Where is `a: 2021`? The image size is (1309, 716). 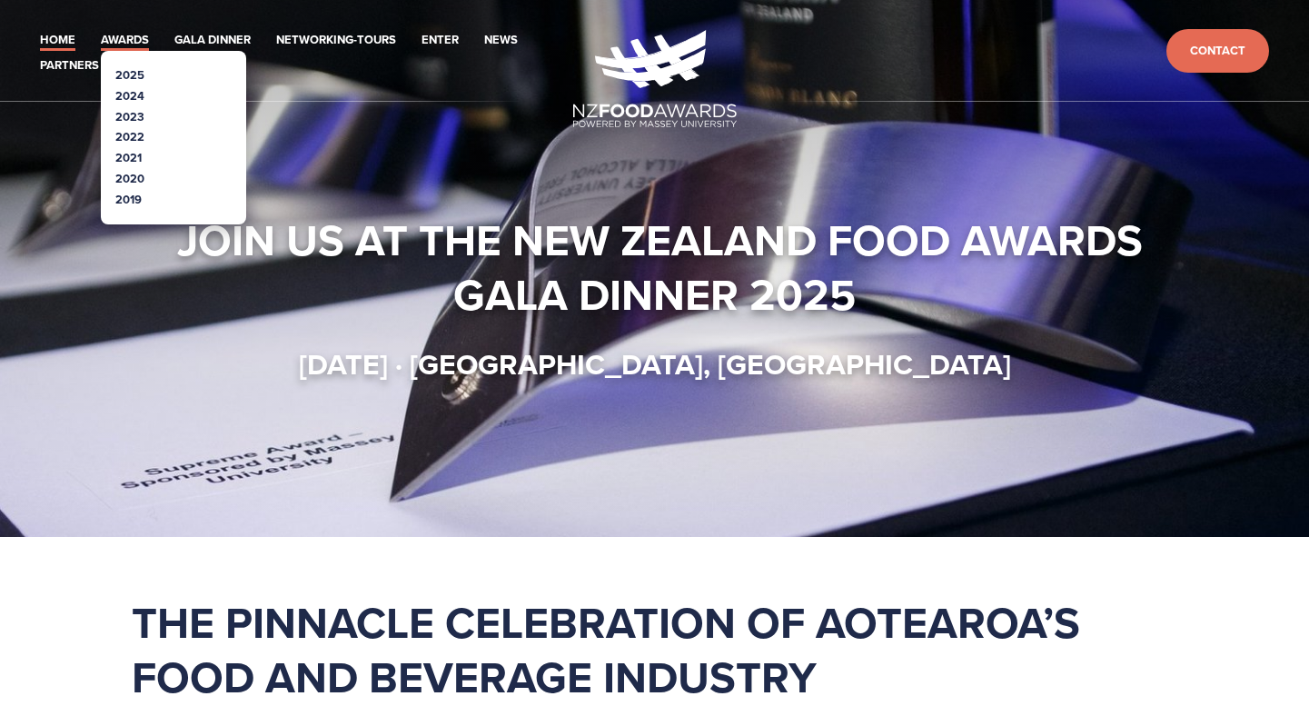 a: 2021 is located at coordinates (128, 157).